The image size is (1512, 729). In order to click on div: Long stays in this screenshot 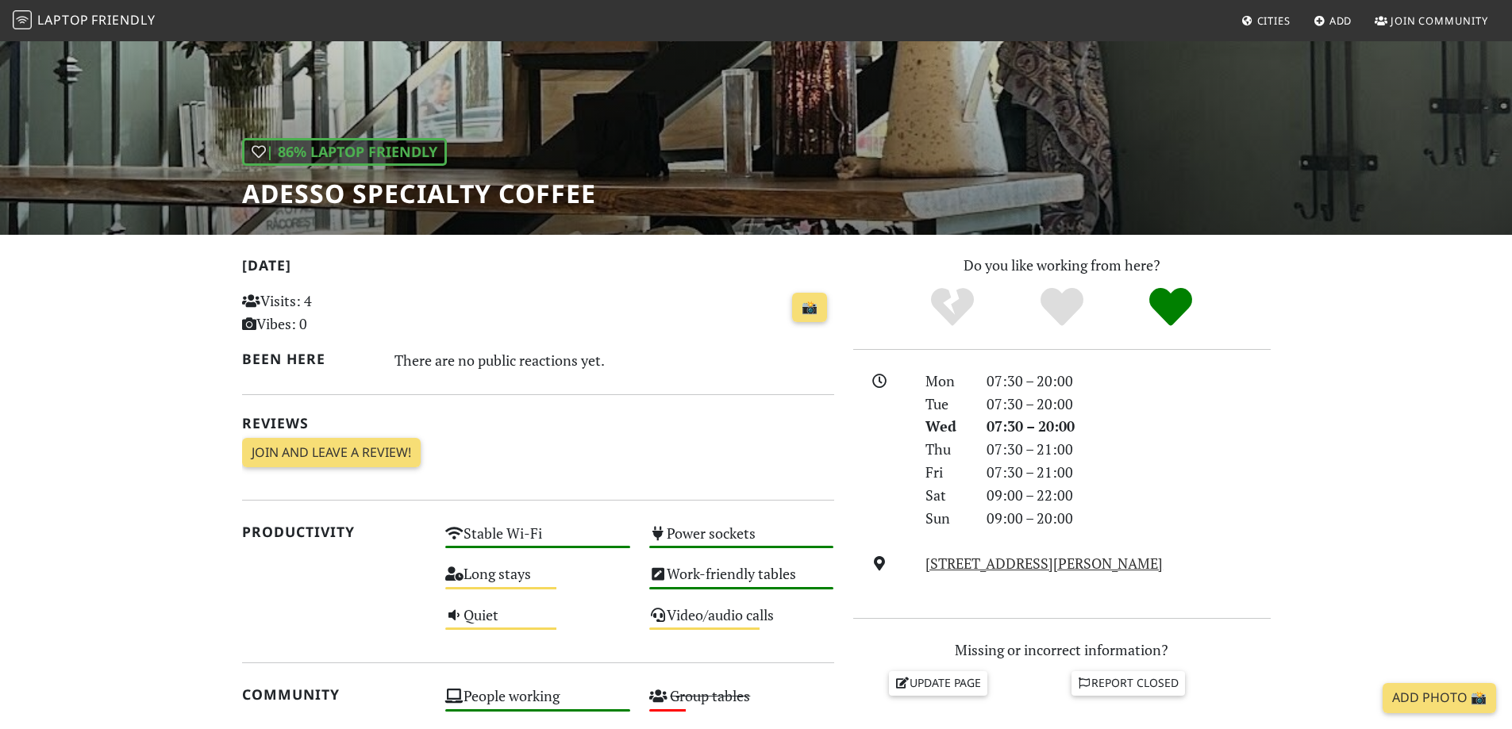, I will do `click(537, 581)`.